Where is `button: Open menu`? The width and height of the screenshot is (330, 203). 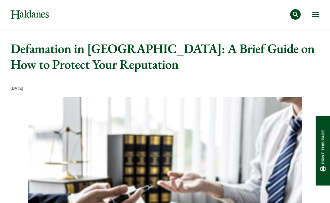
button: Open menu is located at coordinates (316, 14).